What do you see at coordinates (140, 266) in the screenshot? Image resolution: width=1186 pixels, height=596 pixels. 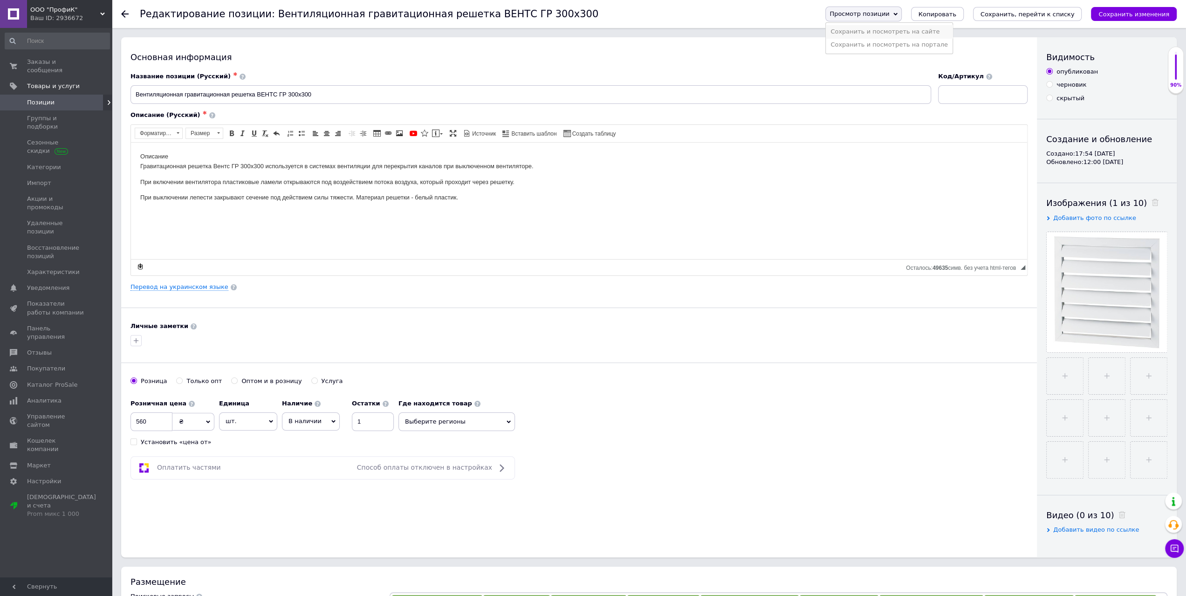 I see `a: Сделать резервную копию сейчас` at bounding box center [140, 266].